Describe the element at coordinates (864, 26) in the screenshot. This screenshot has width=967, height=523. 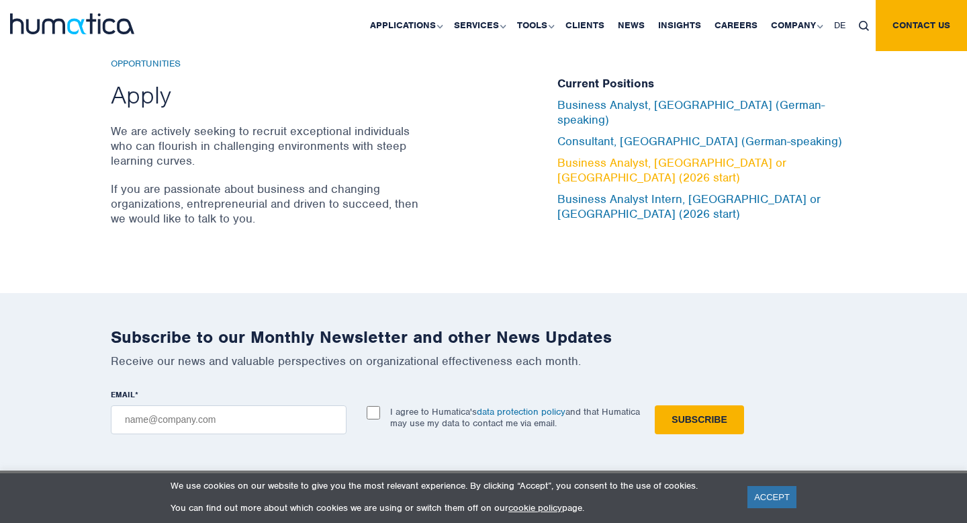
I see `img: search_icon` at that location.